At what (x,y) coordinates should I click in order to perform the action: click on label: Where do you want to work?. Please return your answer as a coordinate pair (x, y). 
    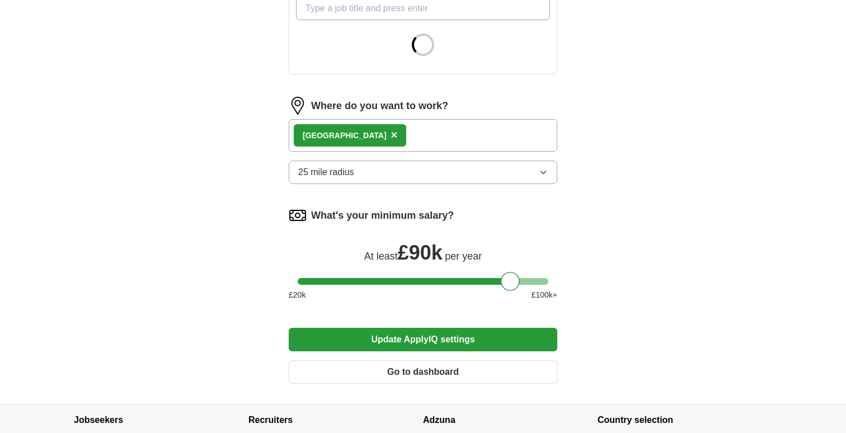
    Looking at the image, I should click on (379, 106).